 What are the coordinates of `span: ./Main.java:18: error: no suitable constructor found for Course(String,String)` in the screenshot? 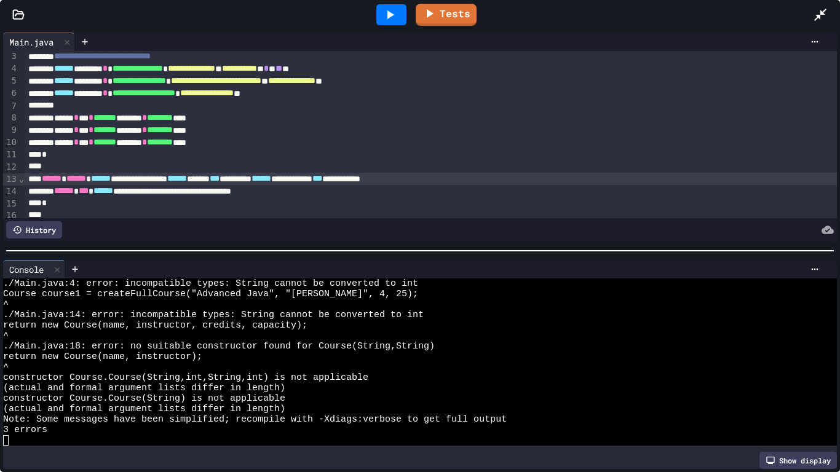 It's located at (219, 346).